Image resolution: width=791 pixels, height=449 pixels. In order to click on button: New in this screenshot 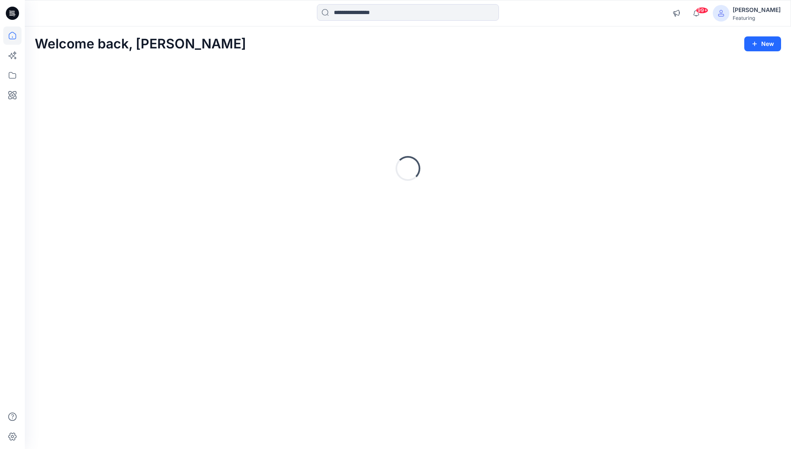, I will do `click(762, 44)`.